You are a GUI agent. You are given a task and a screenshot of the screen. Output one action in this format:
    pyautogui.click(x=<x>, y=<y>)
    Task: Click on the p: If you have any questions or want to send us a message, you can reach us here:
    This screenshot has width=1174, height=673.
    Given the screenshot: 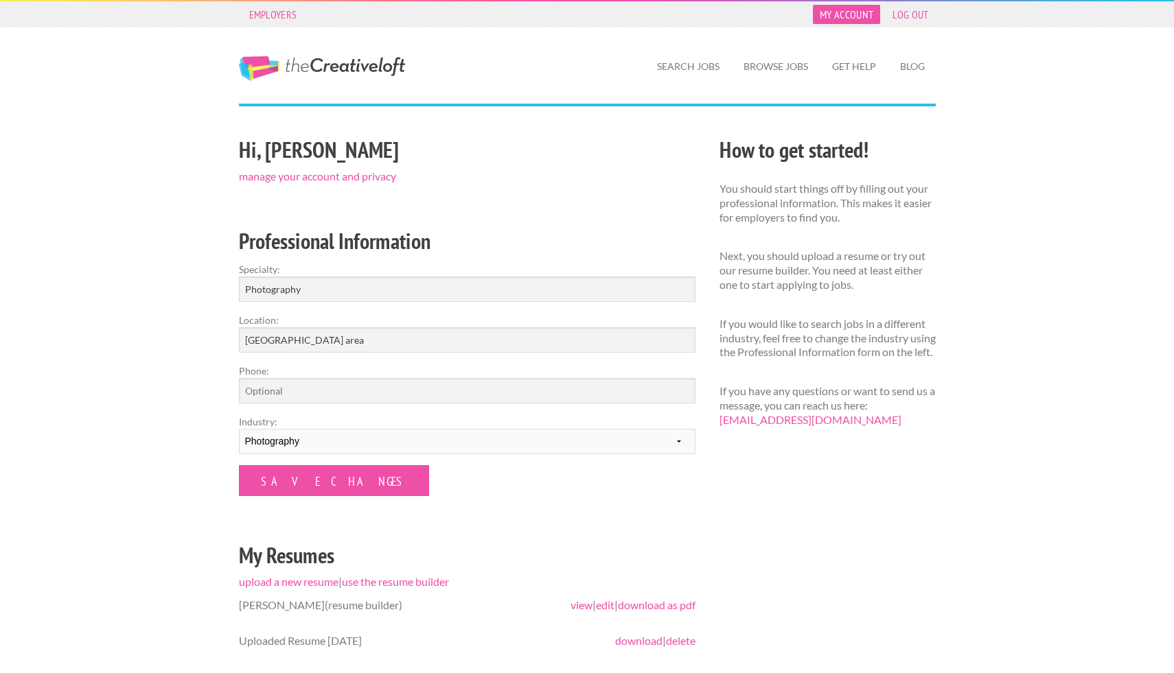 What is the action you would take?
    pyautogui.click(x=827, y=406)
    